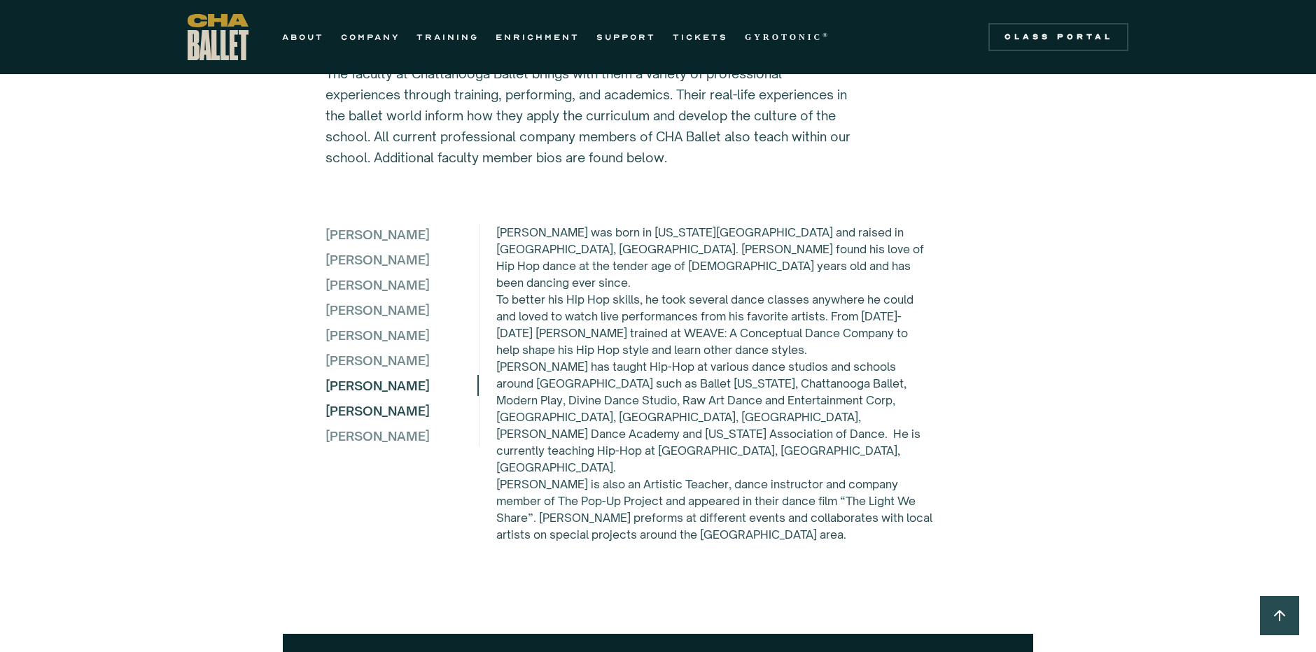 This screenshot has width=1316, height=652. Describe the element at coordinates (787, 37) in the screenshot. I see `a: GYROTONIC®` at that location.